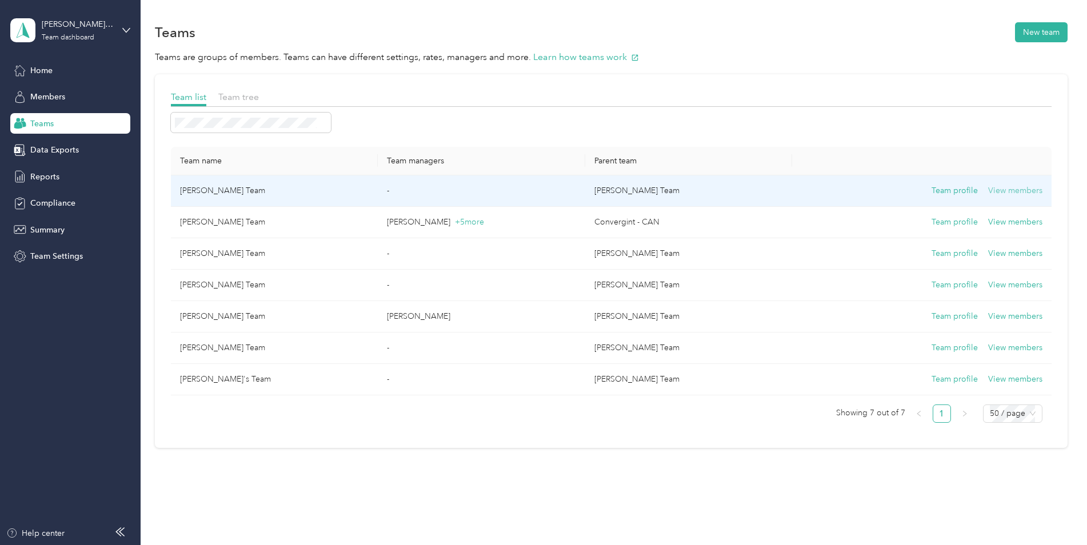 The height and width of the screenshot is (545, 1087). Describe the element at coordinates (47, 230) in the screenshot. I see `span: Summary` at that location.